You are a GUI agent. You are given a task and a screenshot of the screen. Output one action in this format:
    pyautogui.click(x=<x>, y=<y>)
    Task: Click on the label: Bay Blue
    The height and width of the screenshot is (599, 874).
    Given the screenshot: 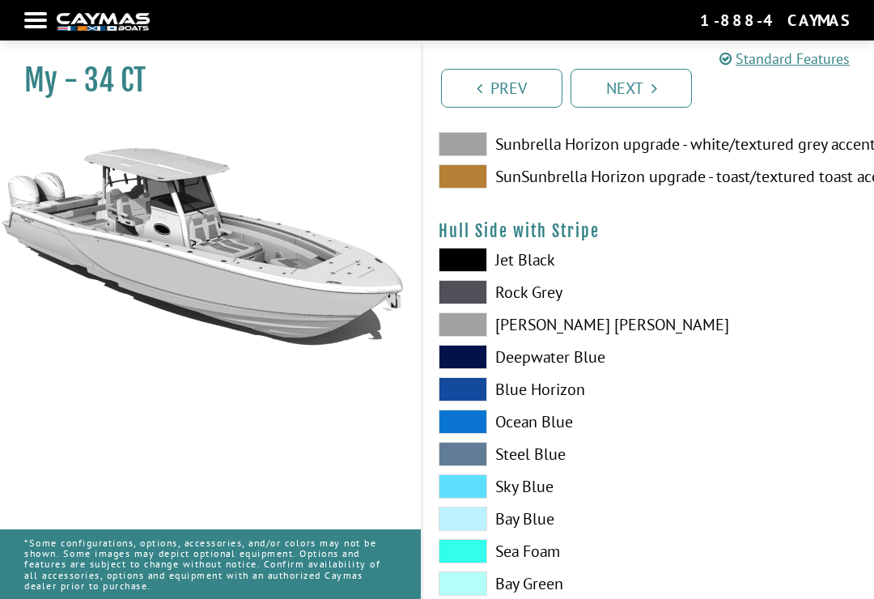 What is the action you would take?
    pyautogui.click(x=535, y=519)
    